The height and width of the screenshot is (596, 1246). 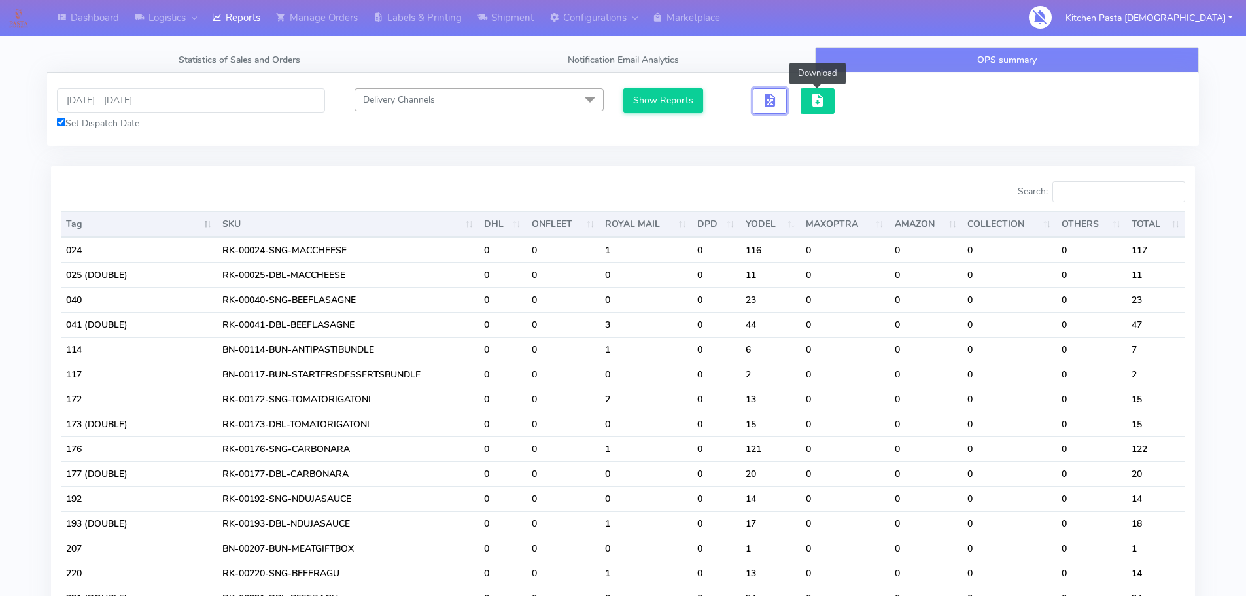 What do you see at coordinates (770, 224) in the screenshot?
I see `th: YODEL : activate to sort column ascending` at bounding box center [770, 224].